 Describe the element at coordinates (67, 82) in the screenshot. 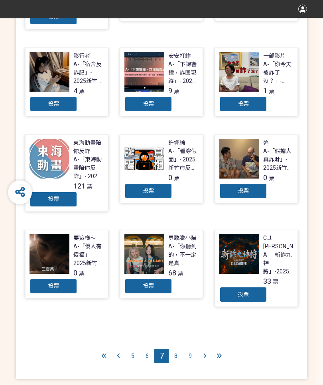

I see `a: 影行者A-「宿舍反詐記」- 2025新竹市反詐視界影片徵件4票投票` at that location.